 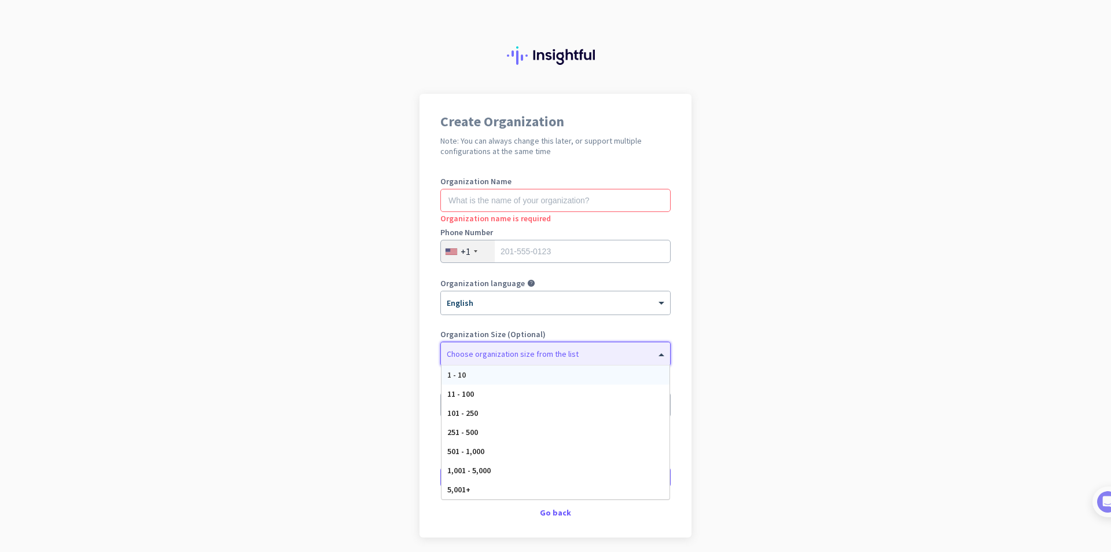 What do you see at coordinates (556, 432) in the screenshot?
I see `div: Options List` at bounding box center [556, 432].